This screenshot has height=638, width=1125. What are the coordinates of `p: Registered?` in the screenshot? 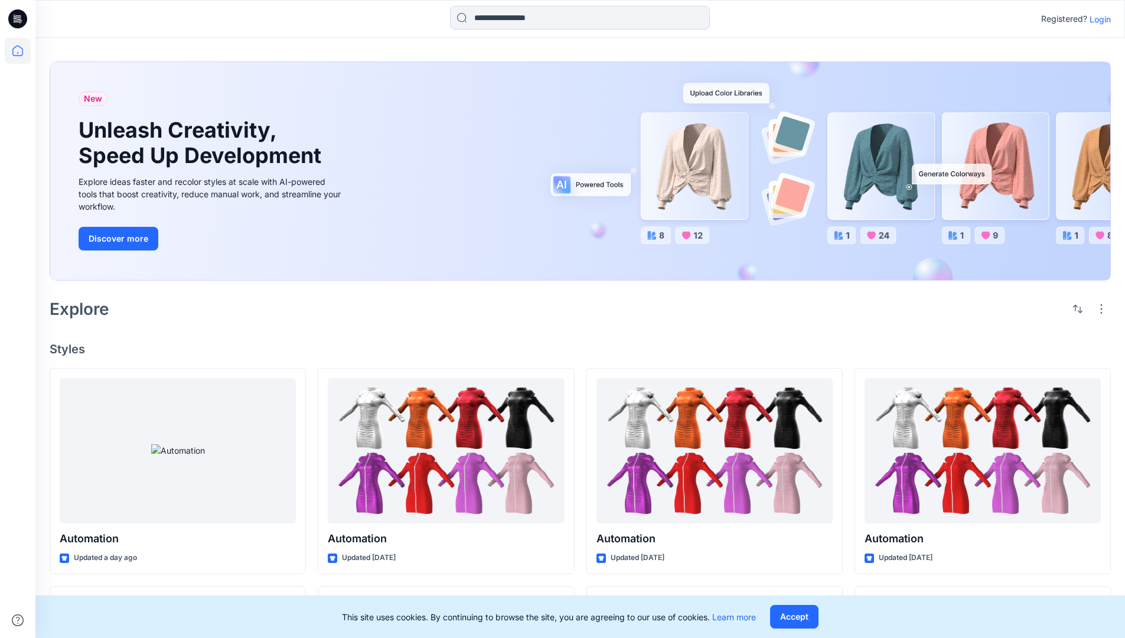 It's located at (1064, 19).